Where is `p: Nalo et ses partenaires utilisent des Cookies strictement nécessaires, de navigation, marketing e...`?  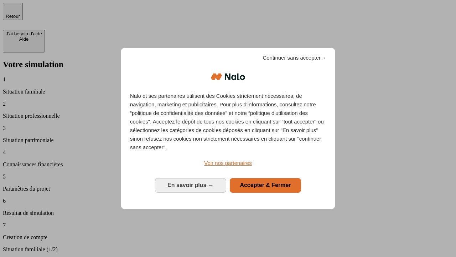 p: Nalo et ses partenaires utilisent des Cookies strictement nécessaires, de navigation, marketing e... is located at coordinates (228, 122).